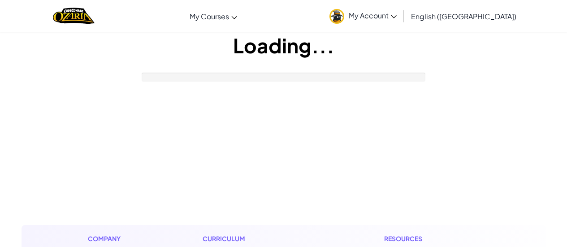 The image size is (567, 247). What do you see at coordinates (213, 16) in the screenshot?
I see `a: My Courses` at bounding box center [213, 16].